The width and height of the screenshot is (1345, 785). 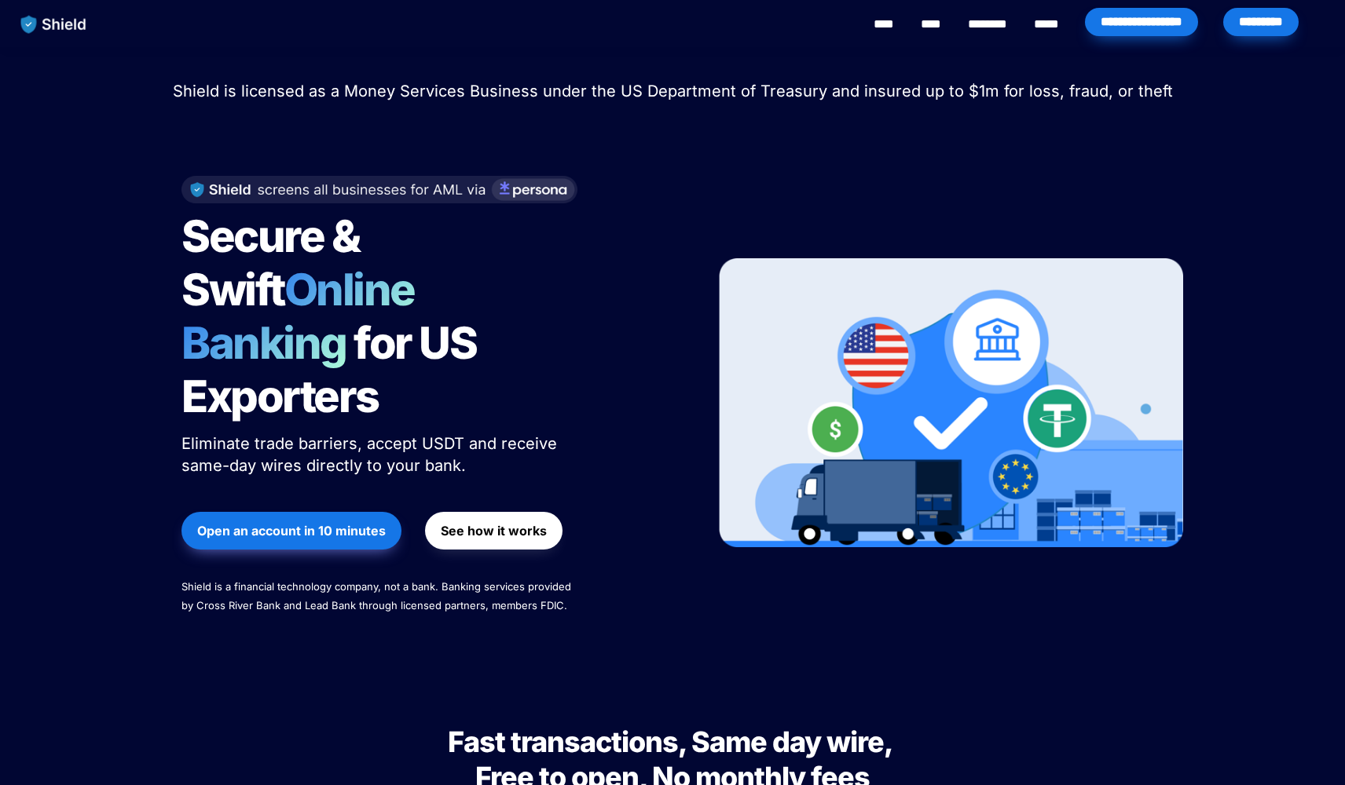 I want to click on strong: Open an account in 10 minutes, so click(x=291, y=531).